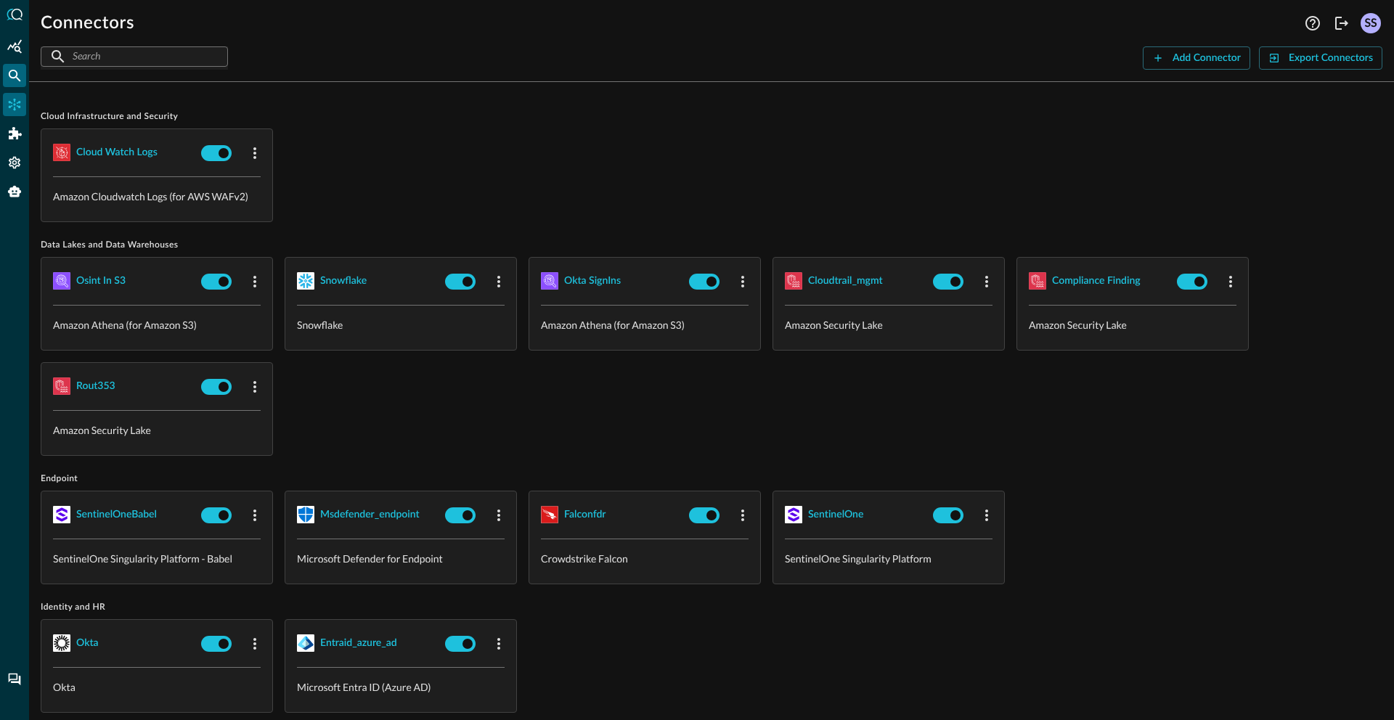  I want to click on button: cloudtrail_mgmt, so click(845, 281).